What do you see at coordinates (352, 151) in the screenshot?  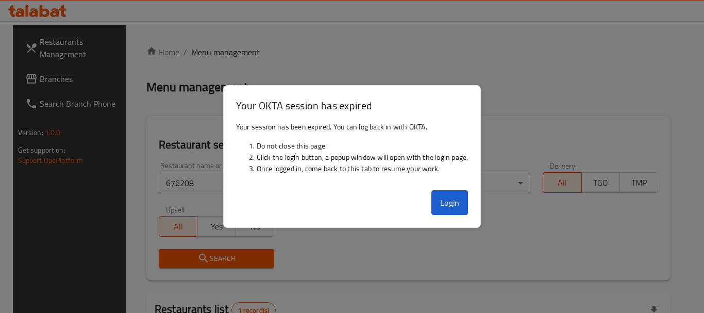 I see `div: Your session has been expired. You can log back in with OKTA.` at bounding box center [352, 151].